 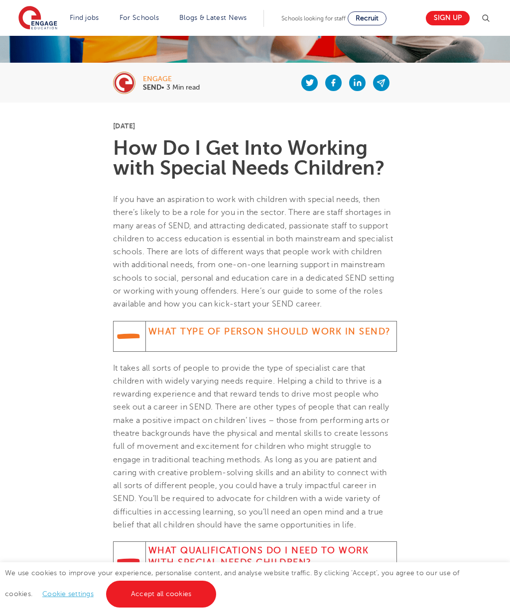 I want to click on a: Accept all cookies, so click(x=161, y=594).